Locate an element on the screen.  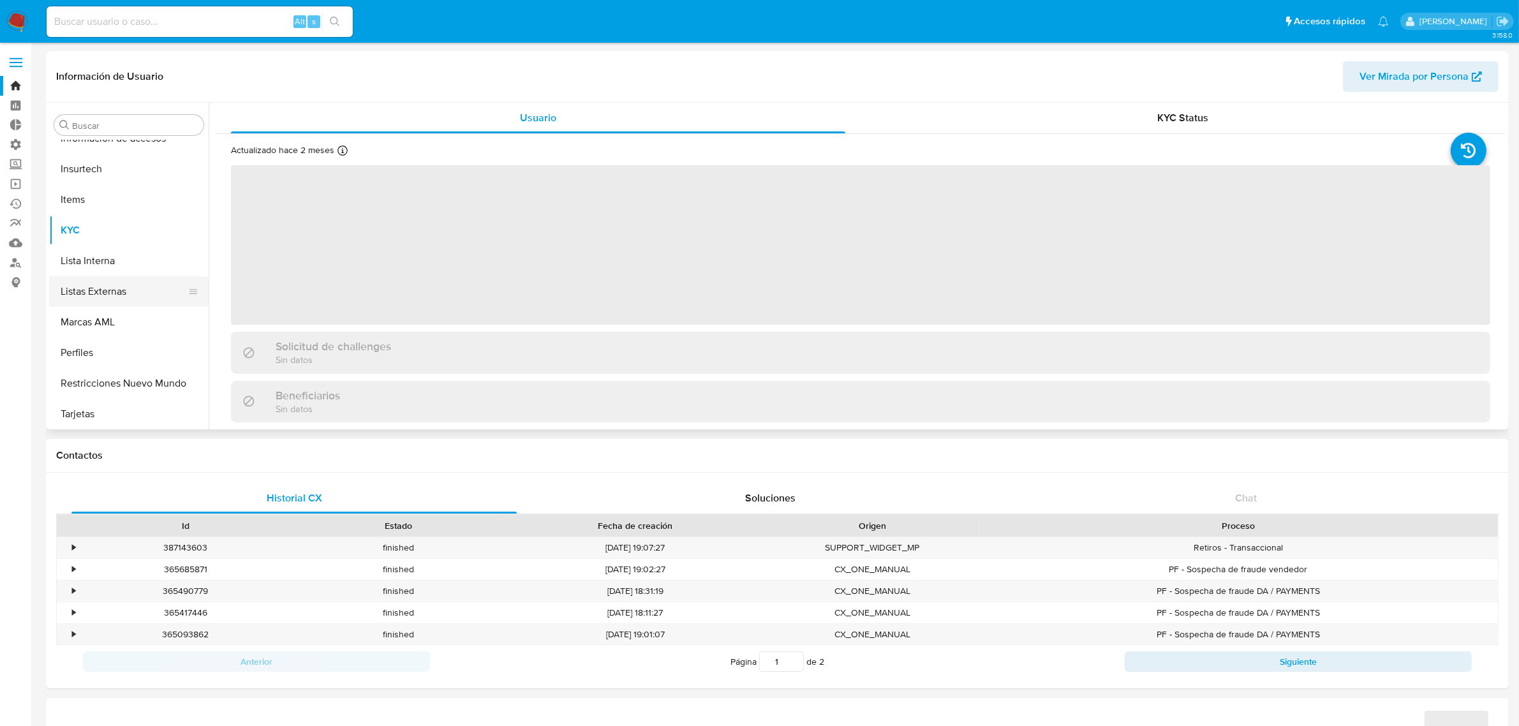
h3: Solicitud de challenges is located at coordinates (333, 346).